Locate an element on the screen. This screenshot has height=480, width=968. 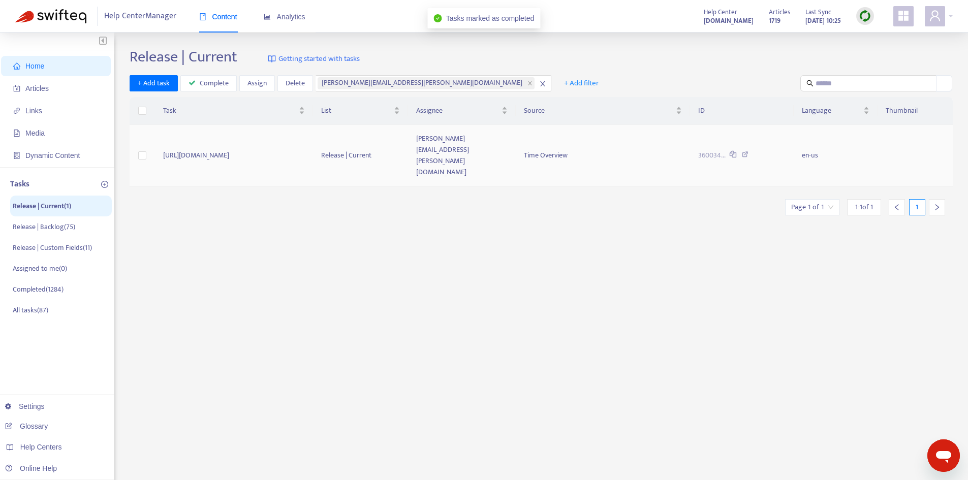
span: Links is located at coordinates (34, 111).